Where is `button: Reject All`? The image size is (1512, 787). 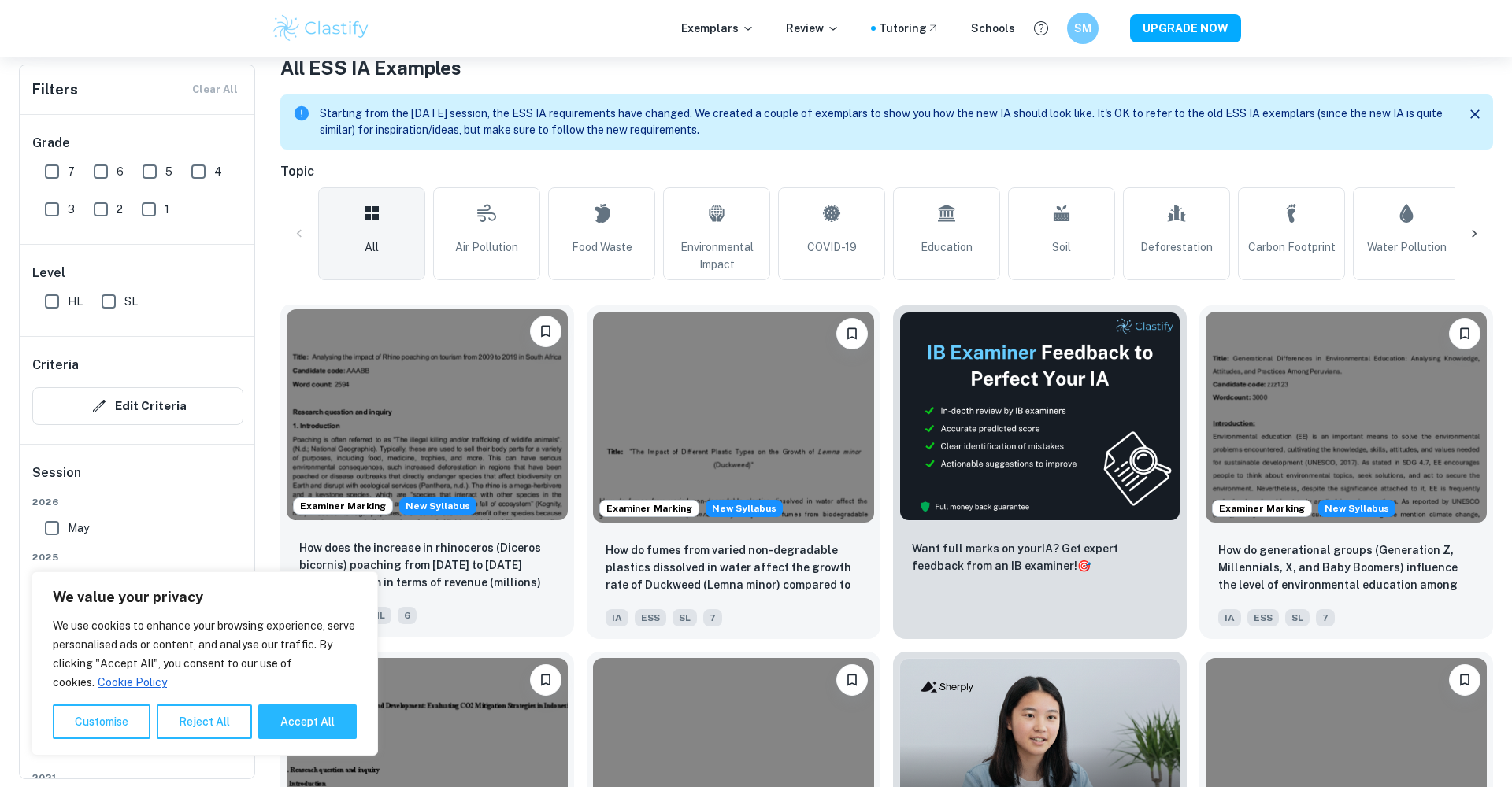
button: Reject All is located at coordinates (204, 721).